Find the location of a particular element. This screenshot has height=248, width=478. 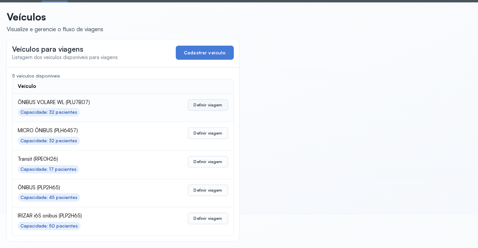

span: IRIZAR i6S onibus (PLP2H65) is located at coordinates (81, 216).